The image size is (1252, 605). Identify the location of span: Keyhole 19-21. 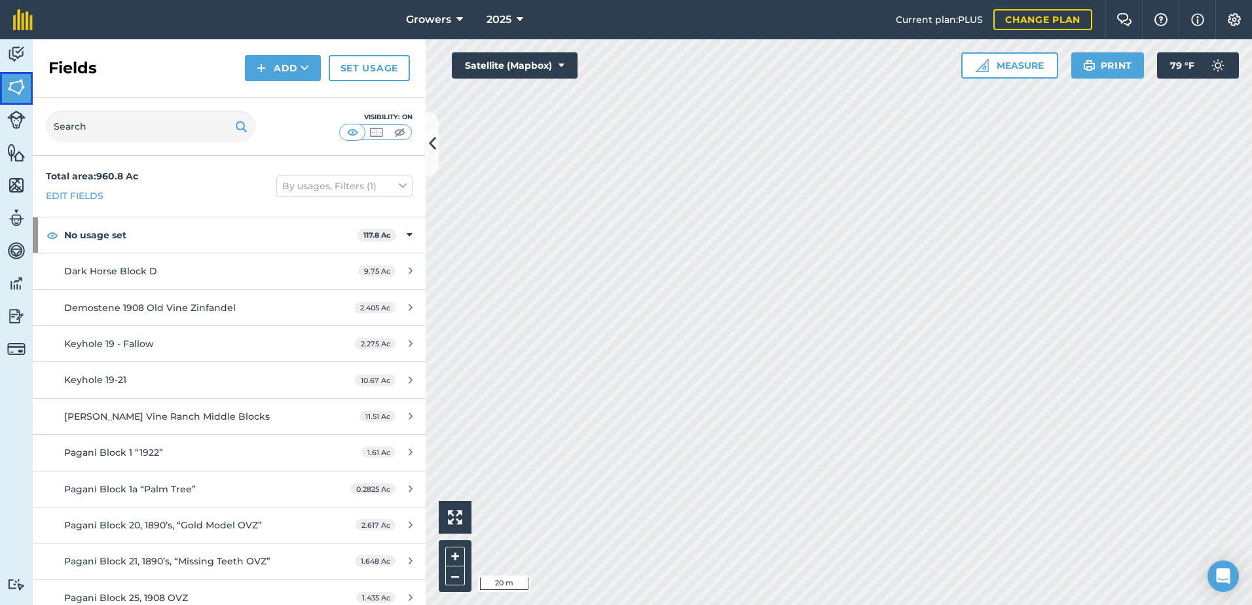
(95, 380).